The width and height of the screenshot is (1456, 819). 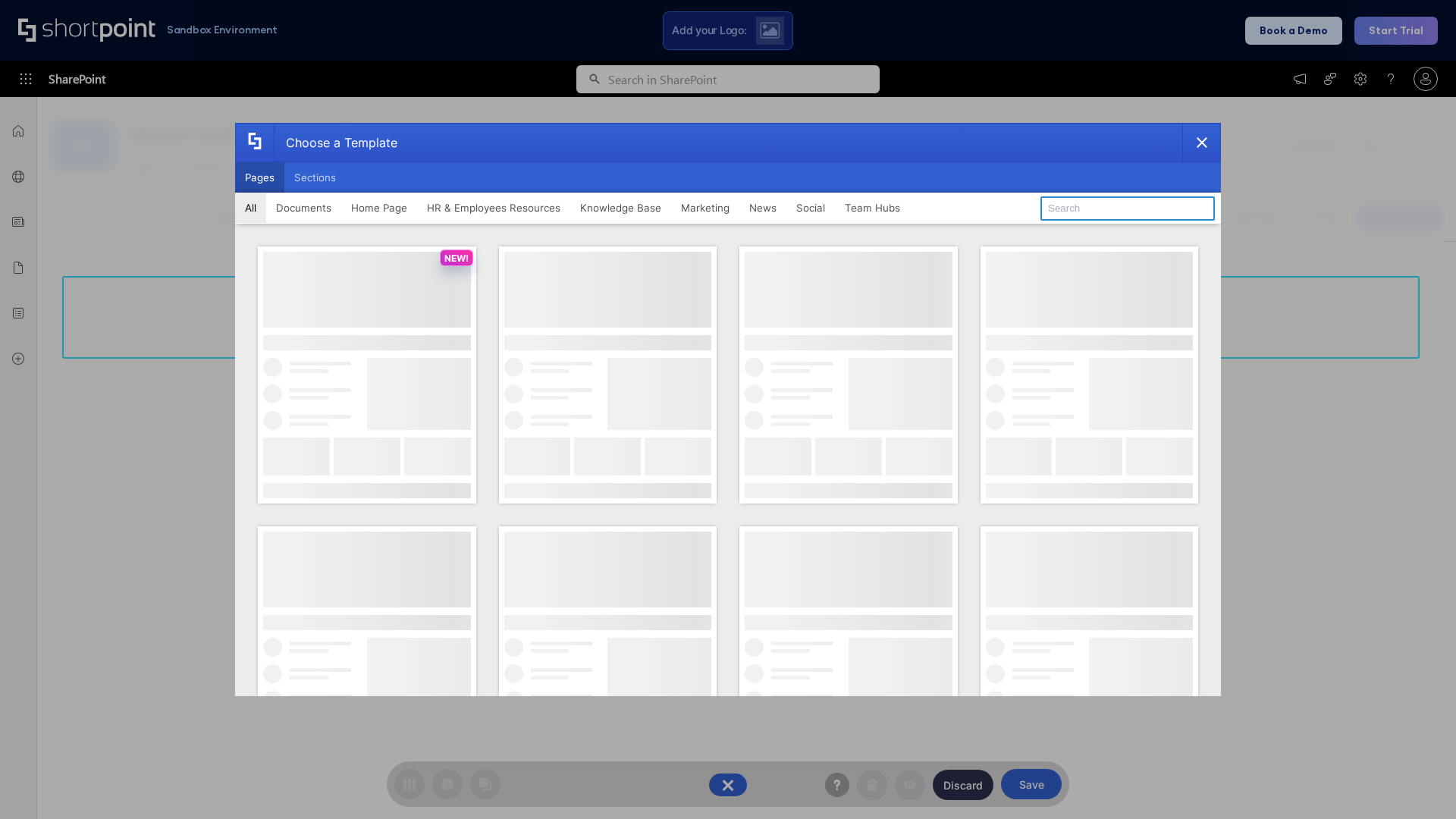 What do you see at coordinates (336, 143) in the screenshot?
I see `div: Choose a Template` at bounding box center [336, 143].